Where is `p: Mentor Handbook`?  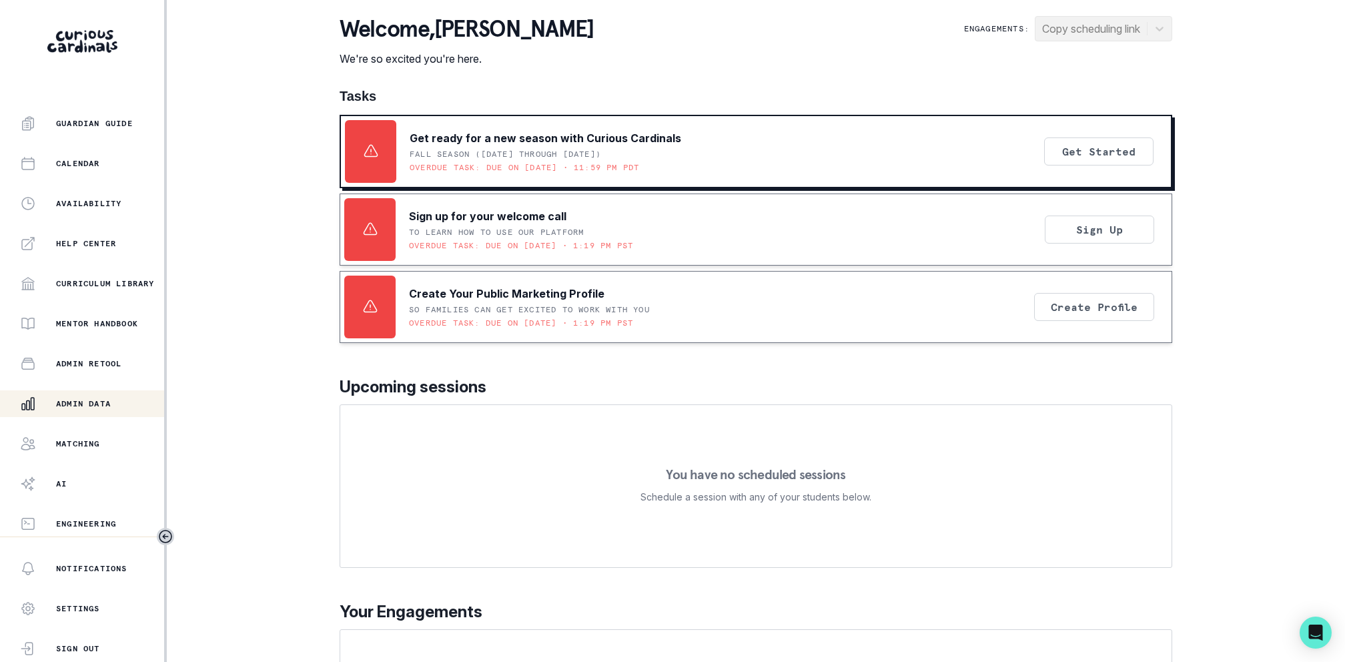
p: Mentor Handbook is located at coordinates (97, 324).